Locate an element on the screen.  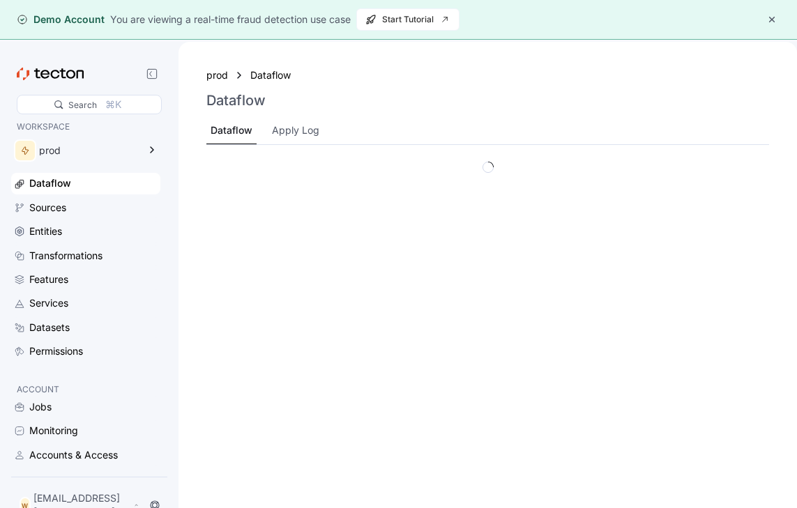
div: Search is located at coordinates (82, 105).